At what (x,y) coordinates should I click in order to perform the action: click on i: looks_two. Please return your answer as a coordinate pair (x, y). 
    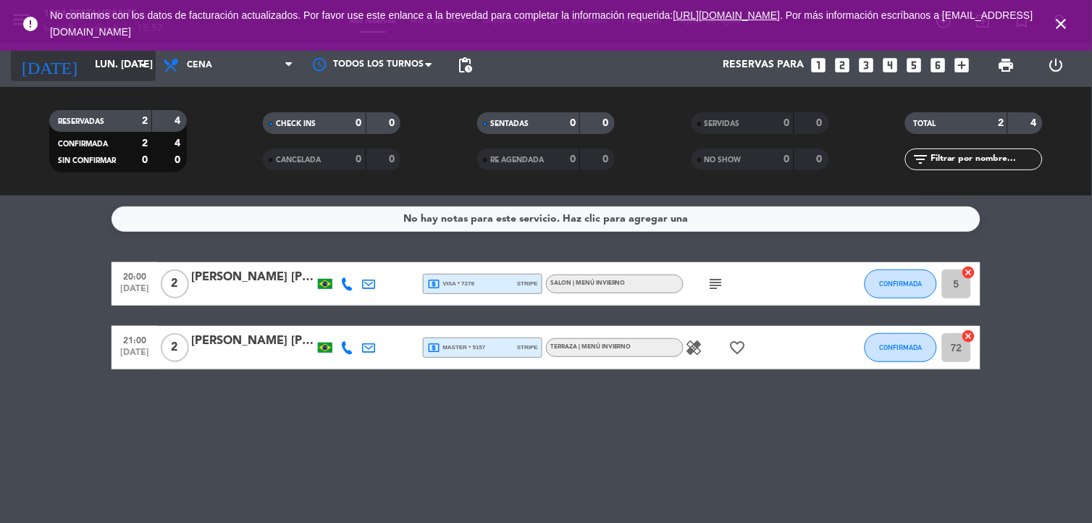
    Looking at the image, I should click on (843, 65).